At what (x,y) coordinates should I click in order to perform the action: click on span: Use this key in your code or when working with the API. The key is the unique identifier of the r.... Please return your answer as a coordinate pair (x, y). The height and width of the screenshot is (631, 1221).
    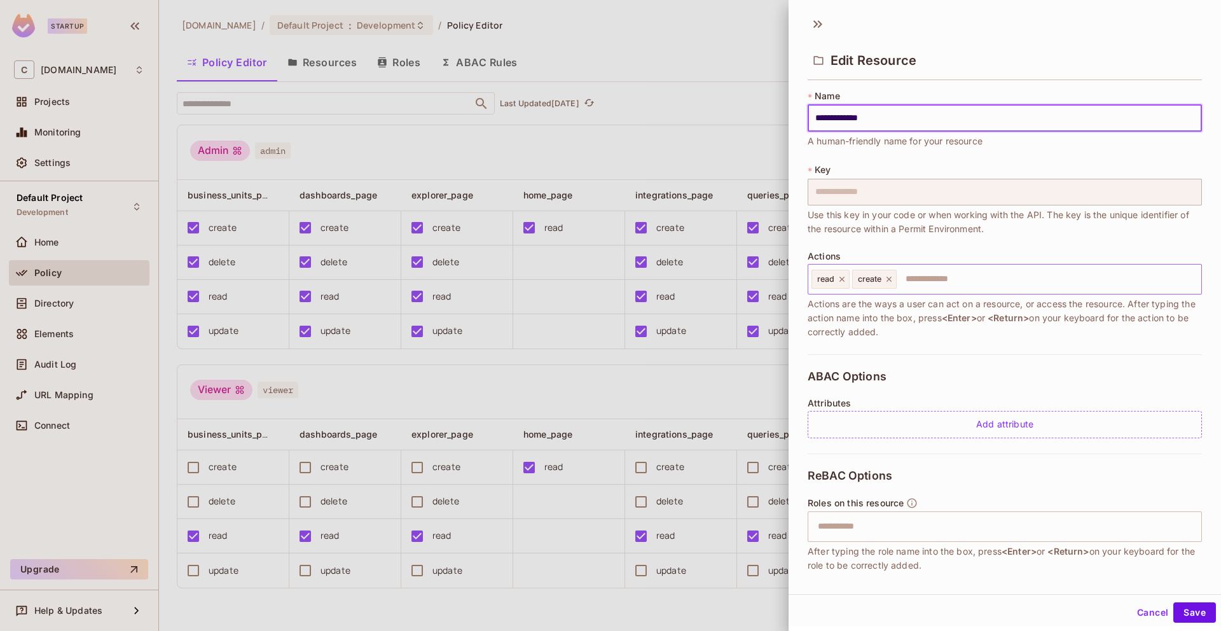
    Looking at the image, I should click on (1005, 222).